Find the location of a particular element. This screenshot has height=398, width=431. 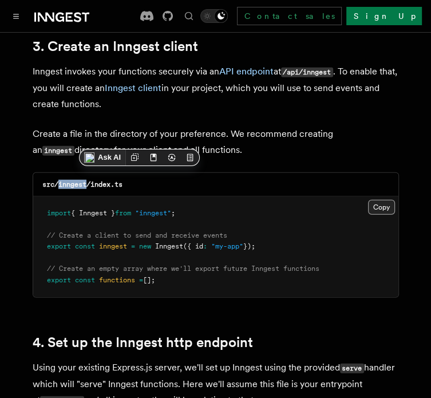

a: API endpoint is located at coordinates (246, 71).